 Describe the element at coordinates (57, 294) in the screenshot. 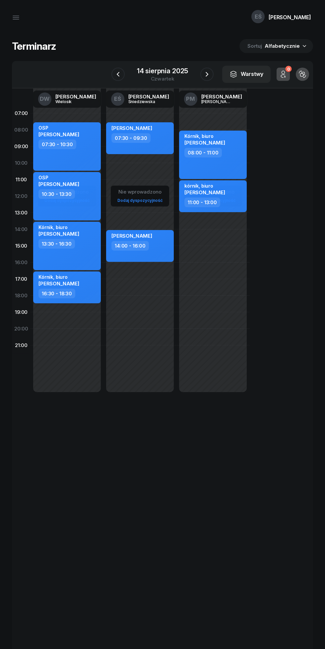

I see `div: 16:30 - 18:30` at that location.